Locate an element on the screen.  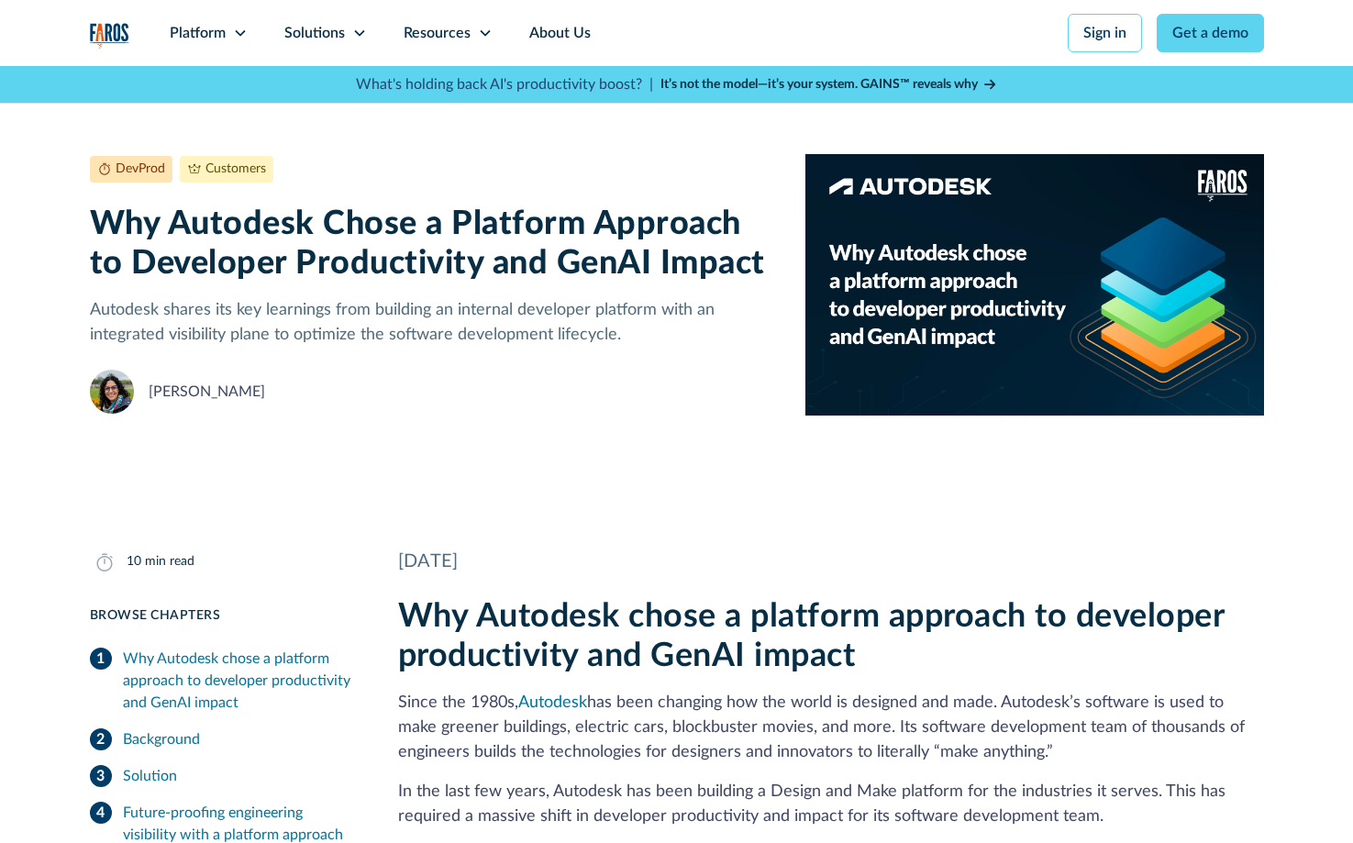
div: min read is located at coordinates (170, 561).